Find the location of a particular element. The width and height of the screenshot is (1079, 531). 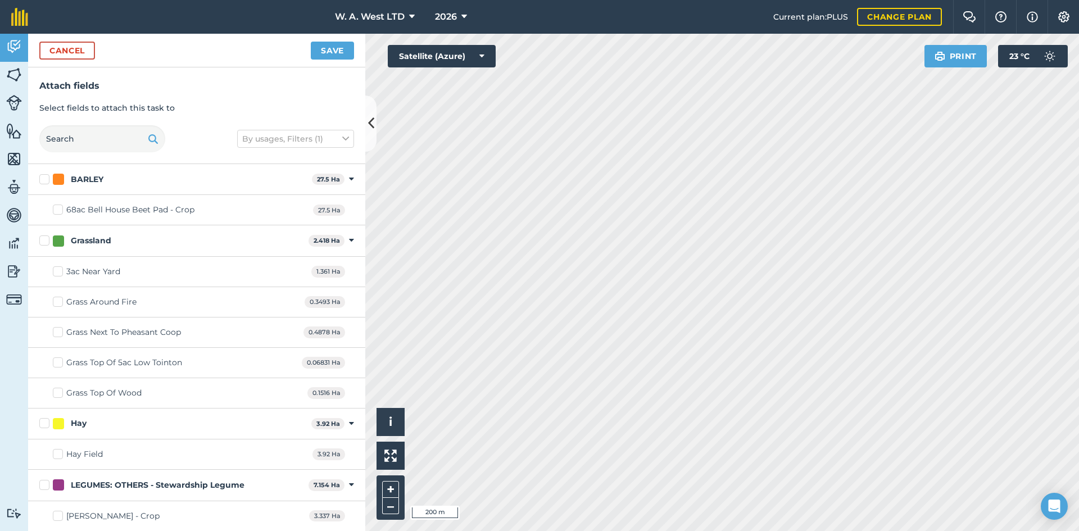

img: Four arrows, one pointing top left, one top right, one bottom right and the last bottom left is located at coordinates (391, 456).